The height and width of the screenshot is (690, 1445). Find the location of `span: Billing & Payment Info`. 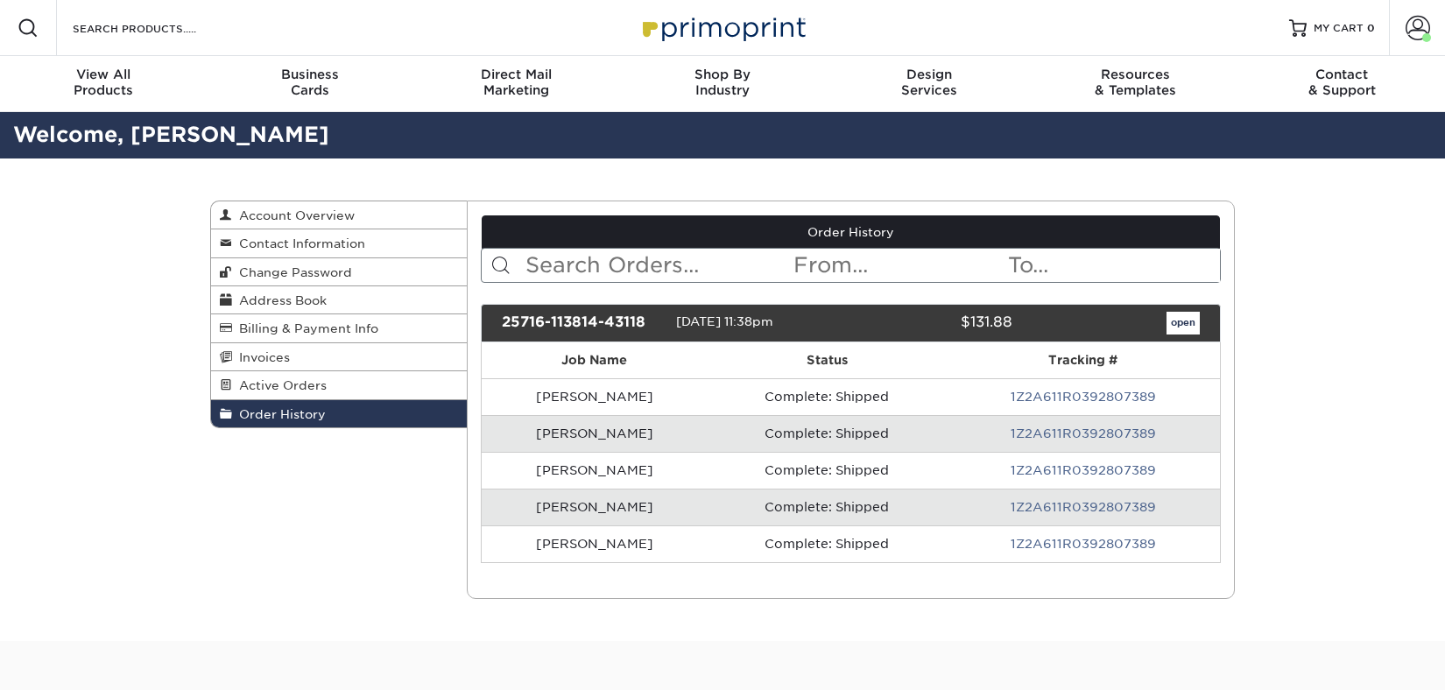

span: Billing & Payment Info is located at coordinates (305, 328).